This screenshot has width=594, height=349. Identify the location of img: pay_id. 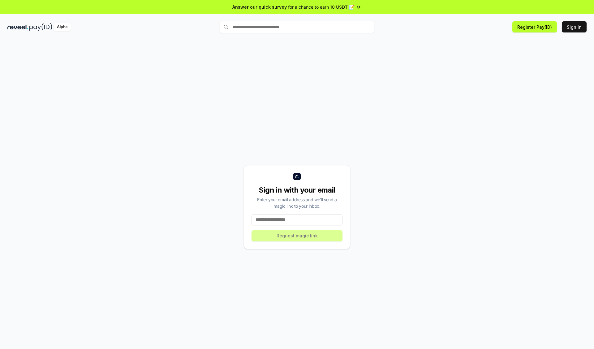
(41, 27).